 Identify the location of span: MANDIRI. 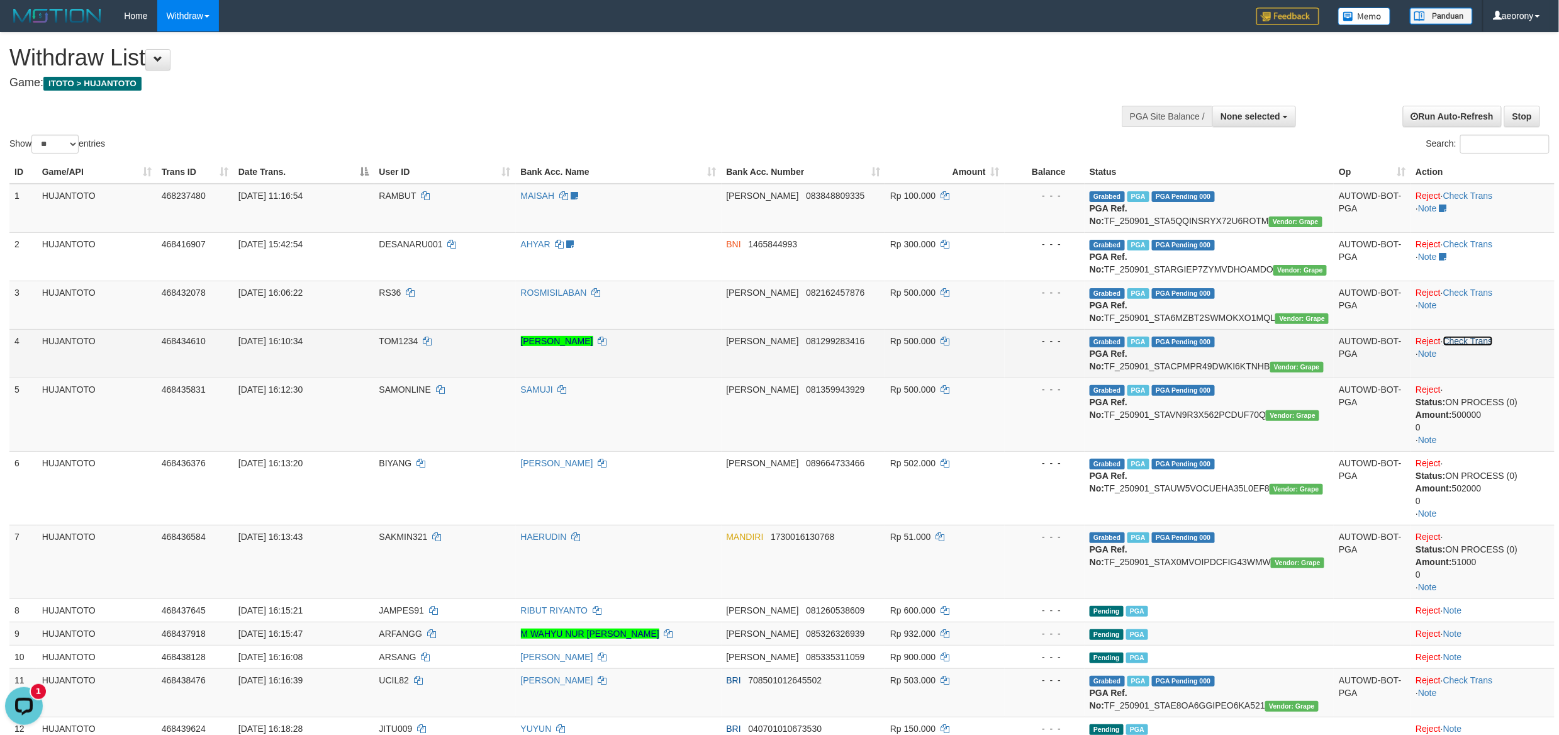
(745, 537).